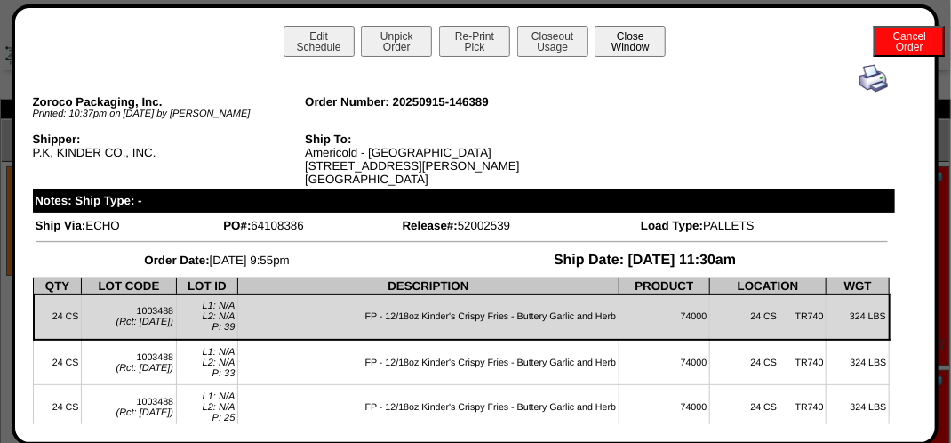 The height and width of the screenshot is (443, 951). What do you see at coordinates (128, 225) in the screenshot?
I see `td: ECHO` at bounding box center [128, 225].